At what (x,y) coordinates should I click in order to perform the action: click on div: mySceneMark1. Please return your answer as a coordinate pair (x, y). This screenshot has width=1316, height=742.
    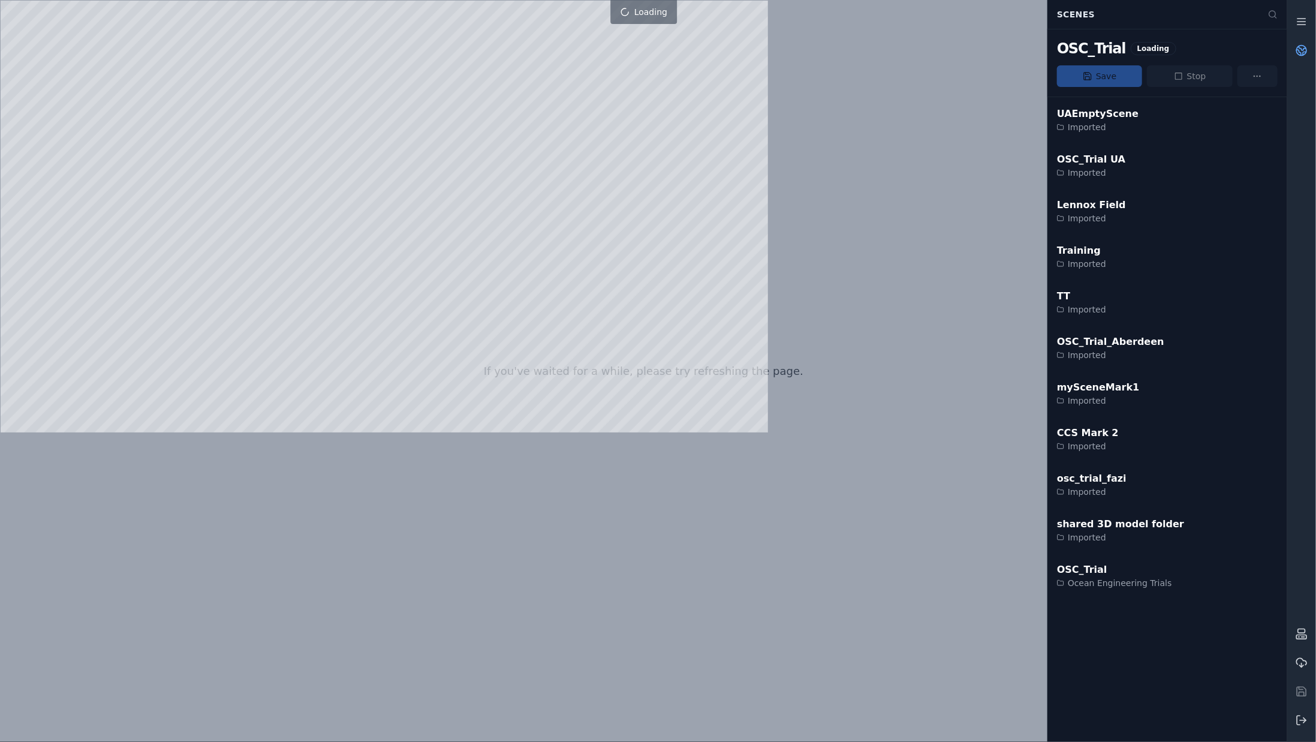
    Looking at the image, I should click on (1098, 387).